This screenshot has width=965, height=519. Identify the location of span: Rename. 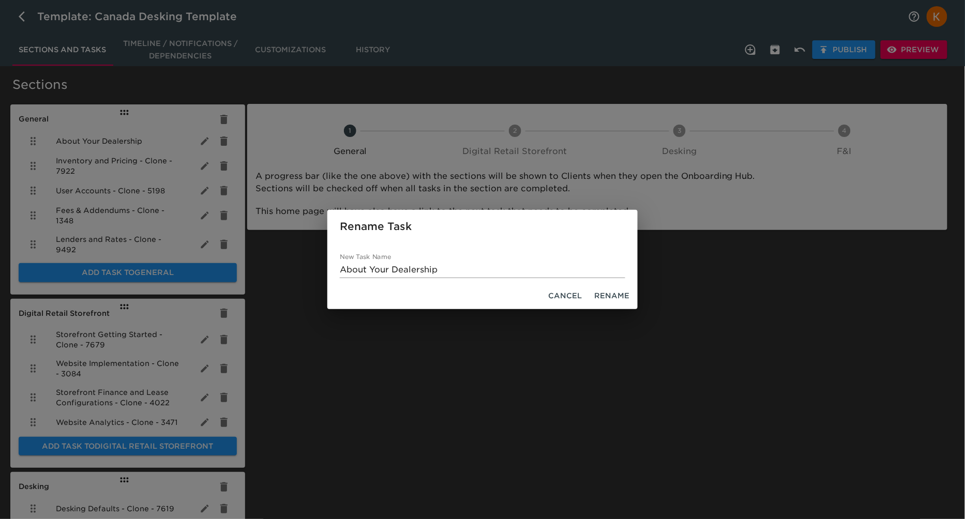
(612, 296).